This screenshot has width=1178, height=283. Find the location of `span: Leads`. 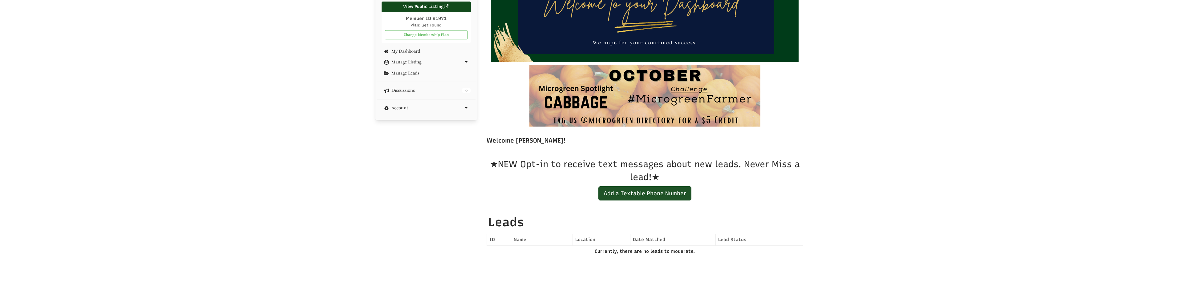

span: Leads is located at coordinates (506, 222).